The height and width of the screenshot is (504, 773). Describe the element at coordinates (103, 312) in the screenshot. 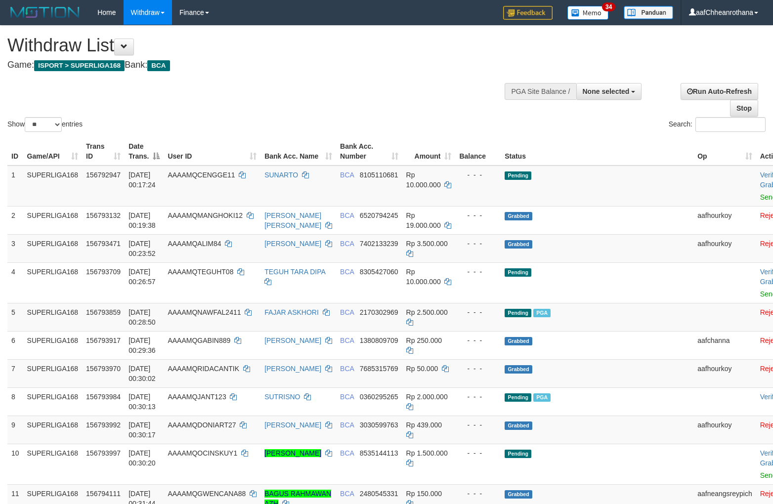

I see `span: 156793859` at that location.